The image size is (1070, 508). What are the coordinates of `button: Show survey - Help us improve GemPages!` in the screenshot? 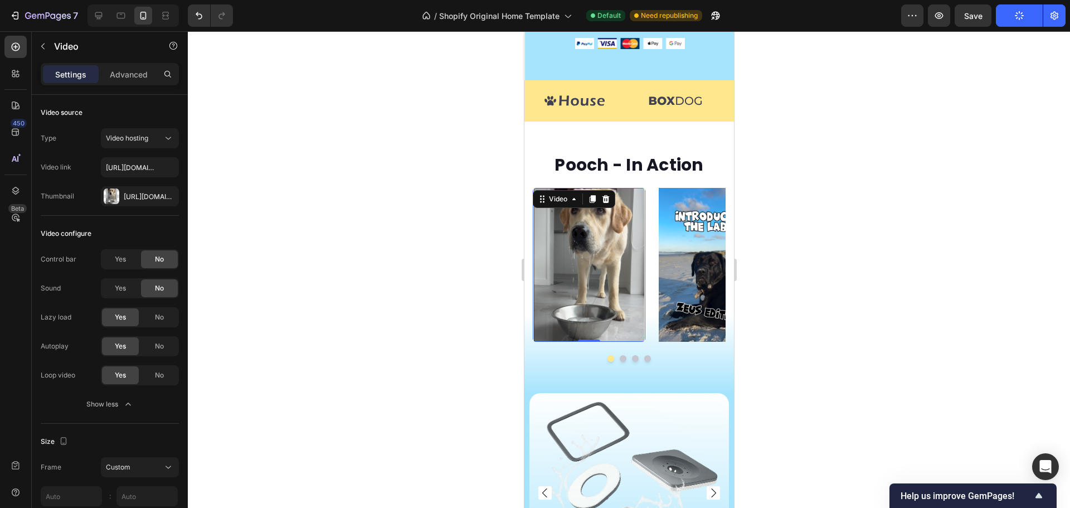 It's located at (973, 495).